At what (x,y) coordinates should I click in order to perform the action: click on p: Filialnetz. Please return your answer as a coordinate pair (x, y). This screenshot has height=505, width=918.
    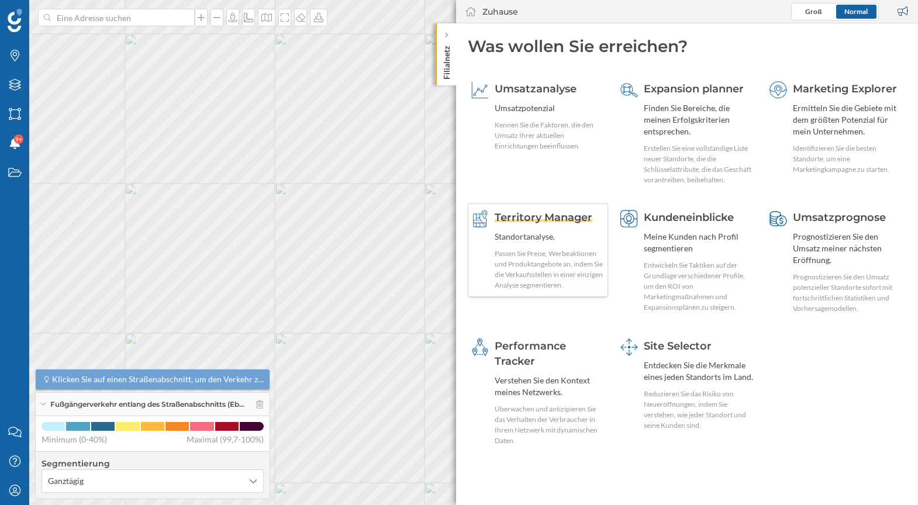
    Looking at the image, I should click on (447, 60).